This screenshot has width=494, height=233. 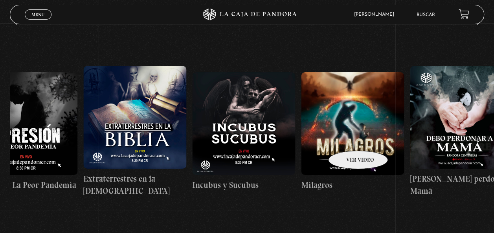 I want to click on a: Incubus y Sucubus, so click(x=243, y=132).